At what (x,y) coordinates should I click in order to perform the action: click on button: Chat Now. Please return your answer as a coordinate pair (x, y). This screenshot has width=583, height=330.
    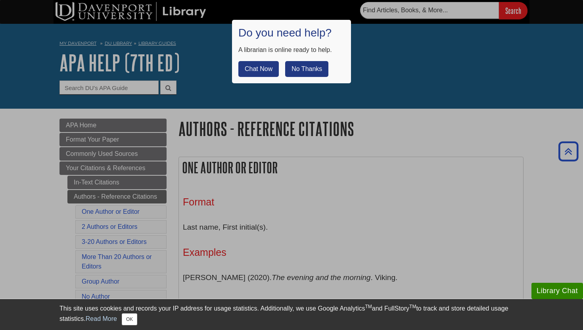
    Looking at the image, I should click on (258, 69).